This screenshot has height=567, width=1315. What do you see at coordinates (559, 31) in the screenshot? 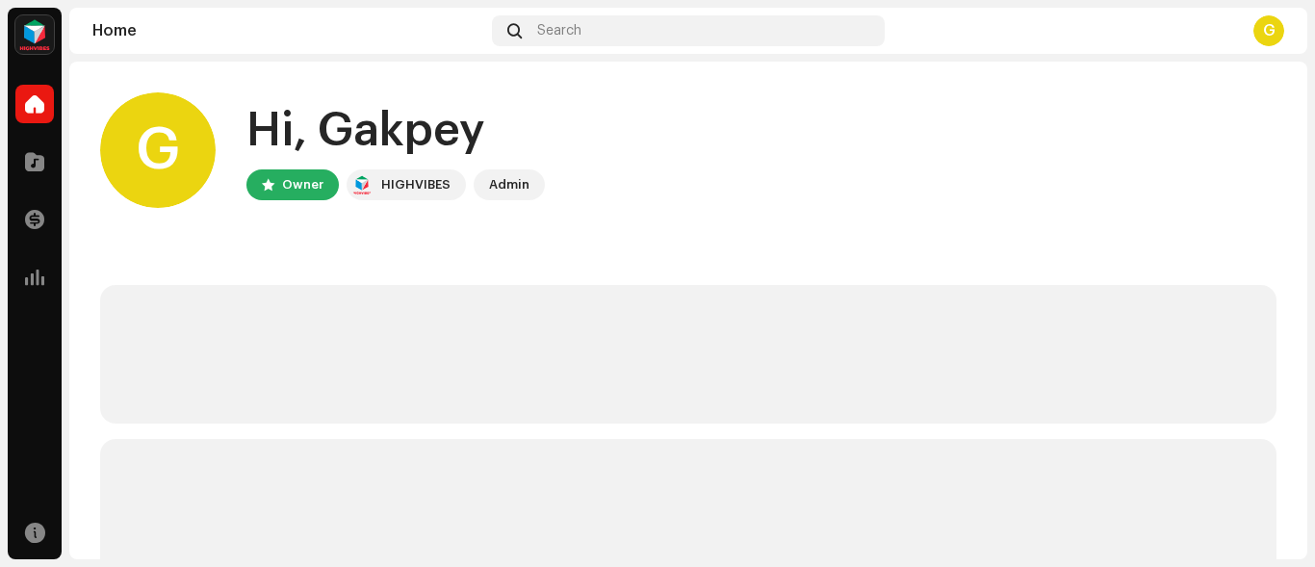
I see `span: Search` at bounding box center [559, 31].